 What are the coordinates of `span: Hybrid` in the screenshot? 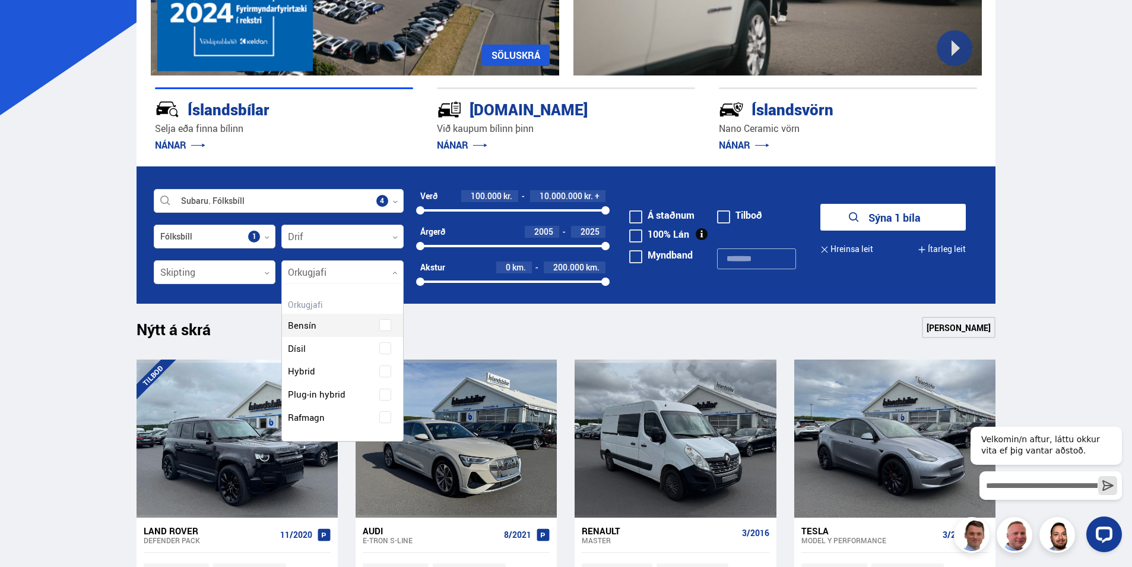 It's located at (302, 371).